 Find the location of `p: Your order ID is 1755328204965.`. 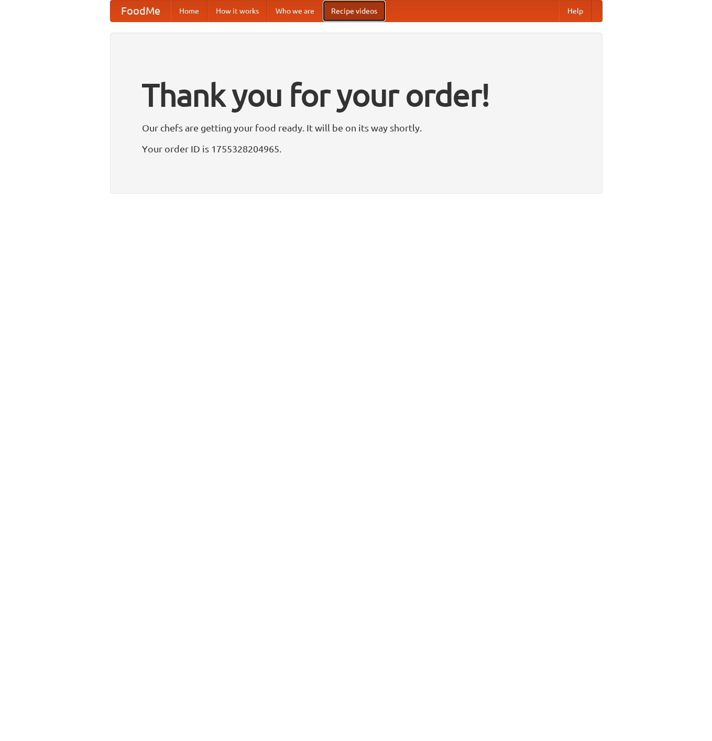

p: Your order ID is 1755328204965. is located at coordinates (356, 149).